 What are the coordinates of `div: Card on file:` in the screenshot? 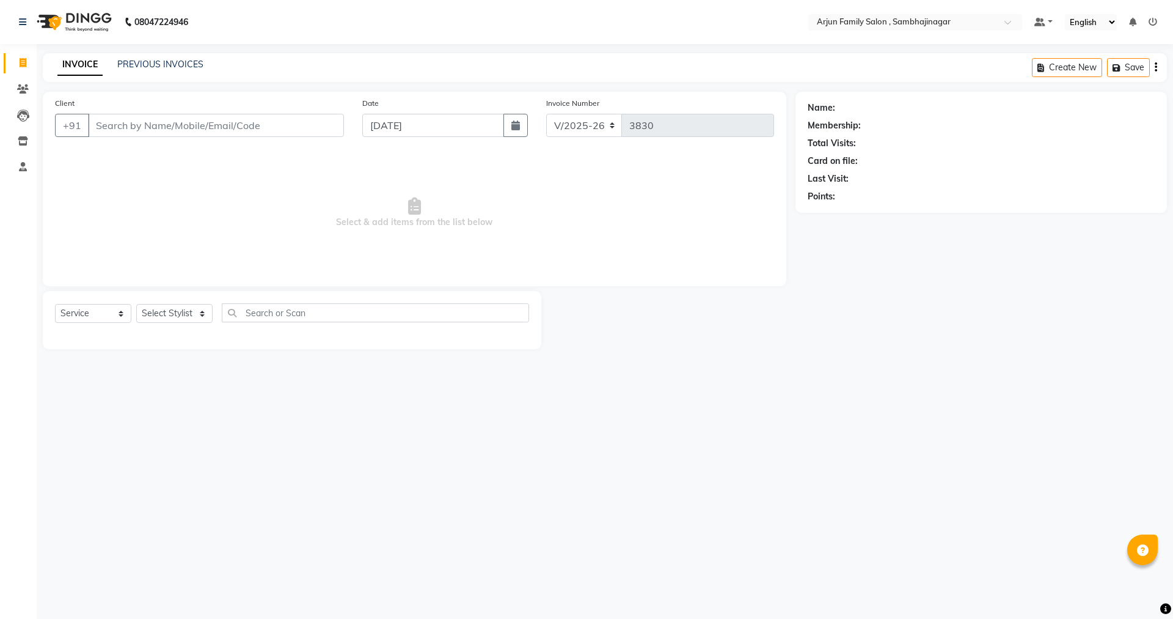 It's located at (833, 161).